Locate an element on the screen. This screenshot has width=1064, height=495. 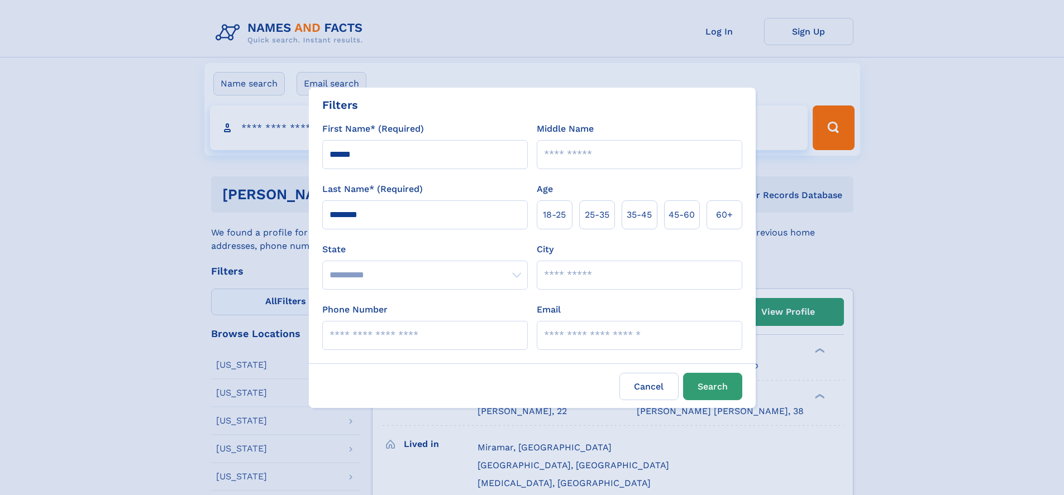
label: Cancel is located at coordinates (649, 386).